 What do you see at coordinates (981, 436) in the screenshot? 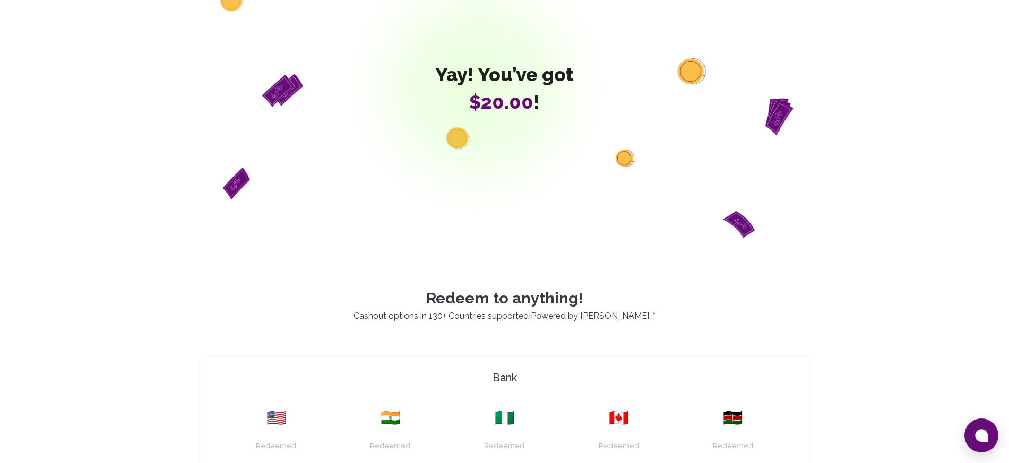
I see `button: Open chat window` at bounding box center [981, 436].